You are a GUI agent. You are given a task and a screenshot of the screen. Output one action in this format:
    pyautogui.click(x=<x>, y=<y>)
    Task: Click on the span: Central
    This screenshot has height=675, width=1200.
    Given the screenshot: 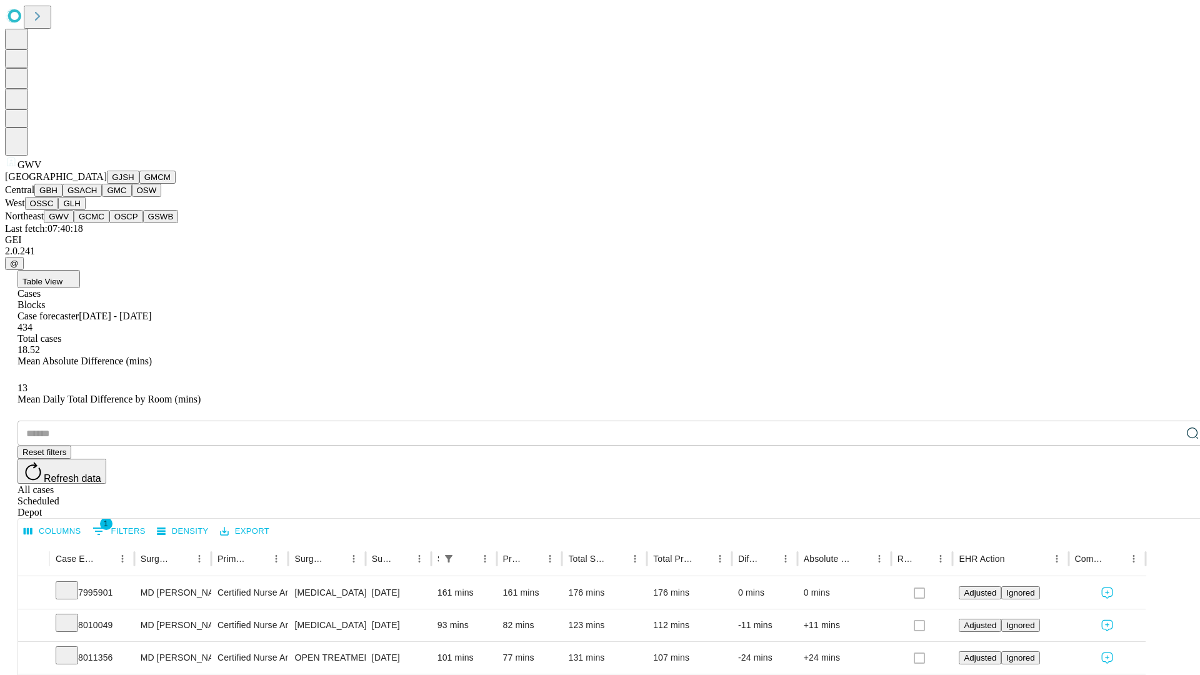 What is the action you would take?
    pyautogui.click(x=19, y=189)
    